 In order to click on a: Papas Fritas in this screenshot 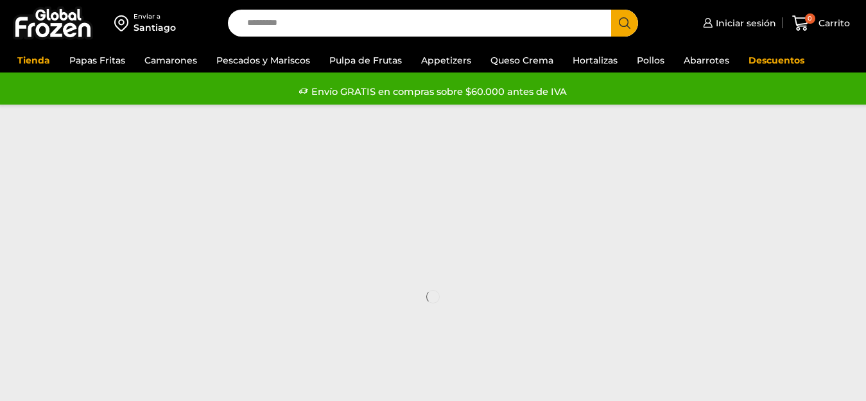, I will do `click(97, 60)`.